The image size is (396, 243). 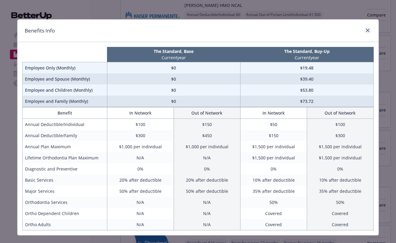 I want to click on td: Lifetime Orthodontia Plan Maximum, so click(x=65, y=158).